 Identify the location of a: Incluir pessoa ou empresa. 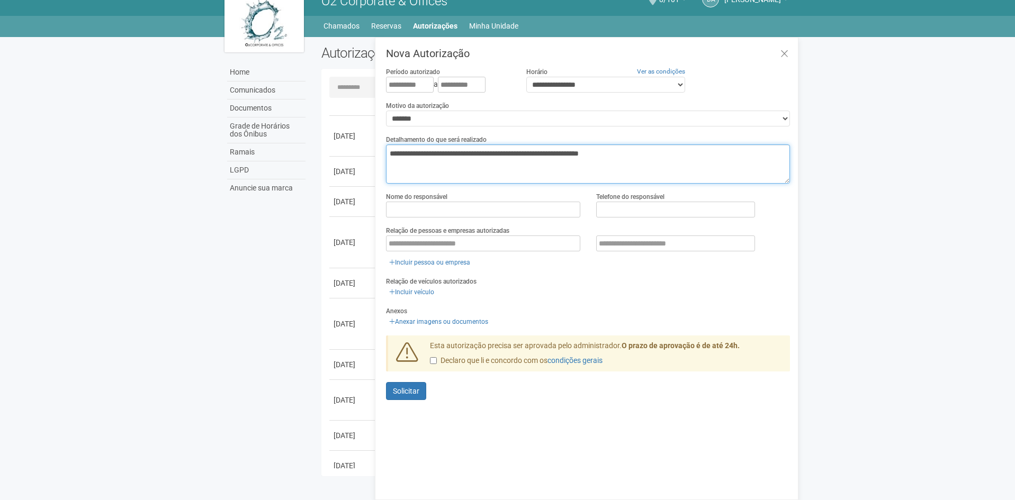
(429, 263).